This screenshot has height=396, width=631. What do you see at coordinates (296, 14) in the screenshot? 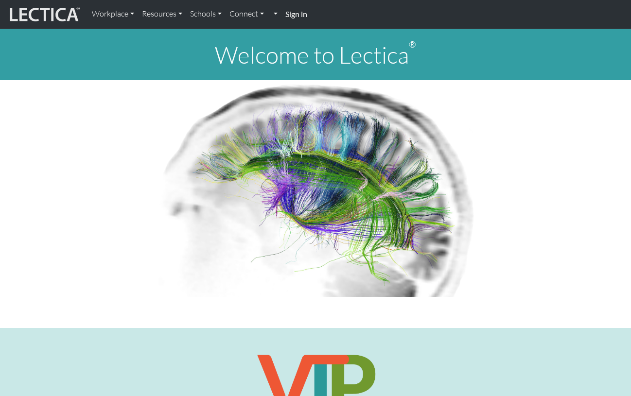
I see `strong: Sign in` at bounding box center [296, 14].